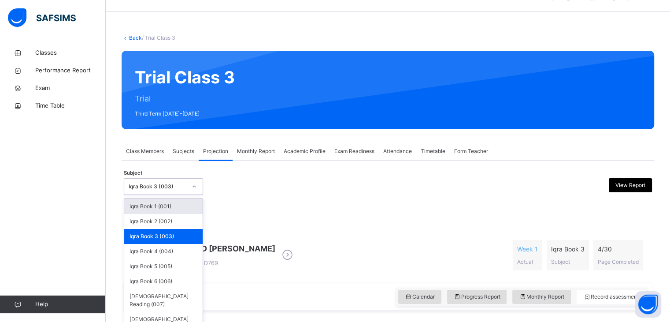 This screenshot has width=670, height=322. What do you see at coordinates (611, 296) in the screenshot?
I see `span: Record assessment` at bounding box center [611, 296].